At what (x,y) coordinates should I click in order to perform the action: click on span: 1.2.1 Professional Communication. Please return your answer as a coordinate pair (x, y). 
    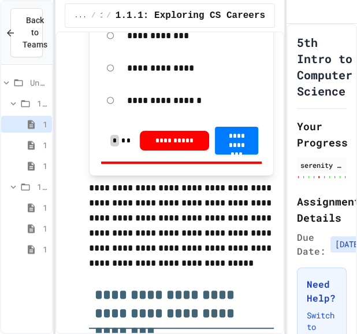
    Looking at the image, I should click on (45, 207).